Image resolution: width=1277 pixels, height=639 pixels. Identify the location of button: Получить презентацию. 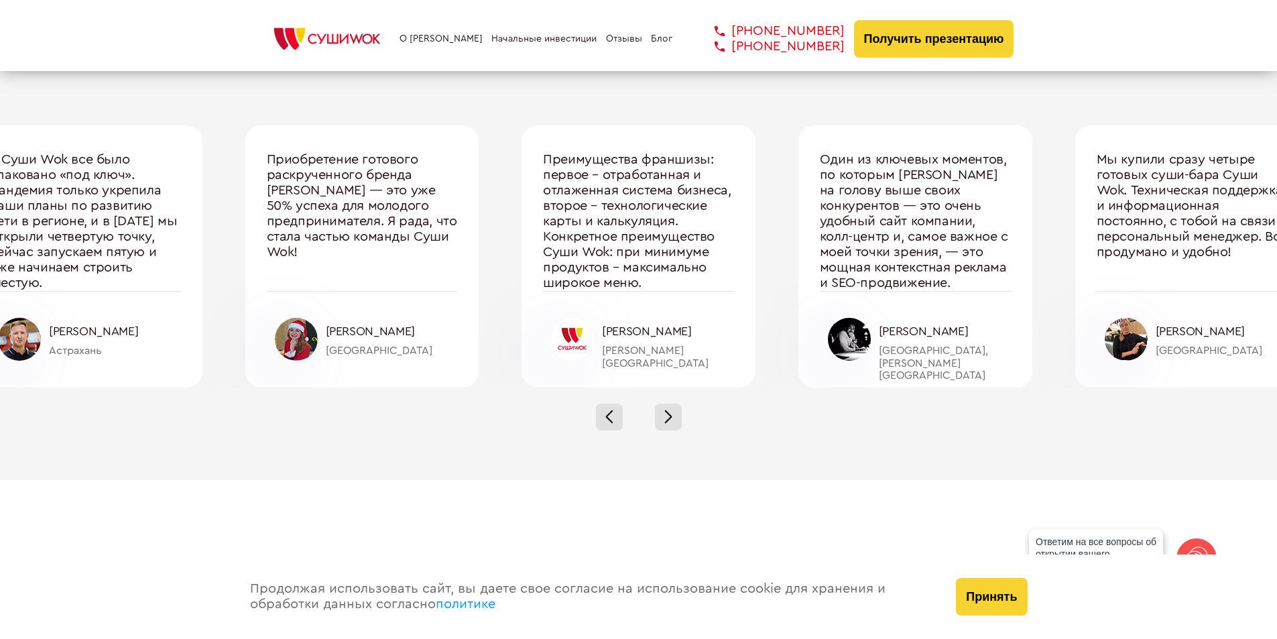
(934, 39).